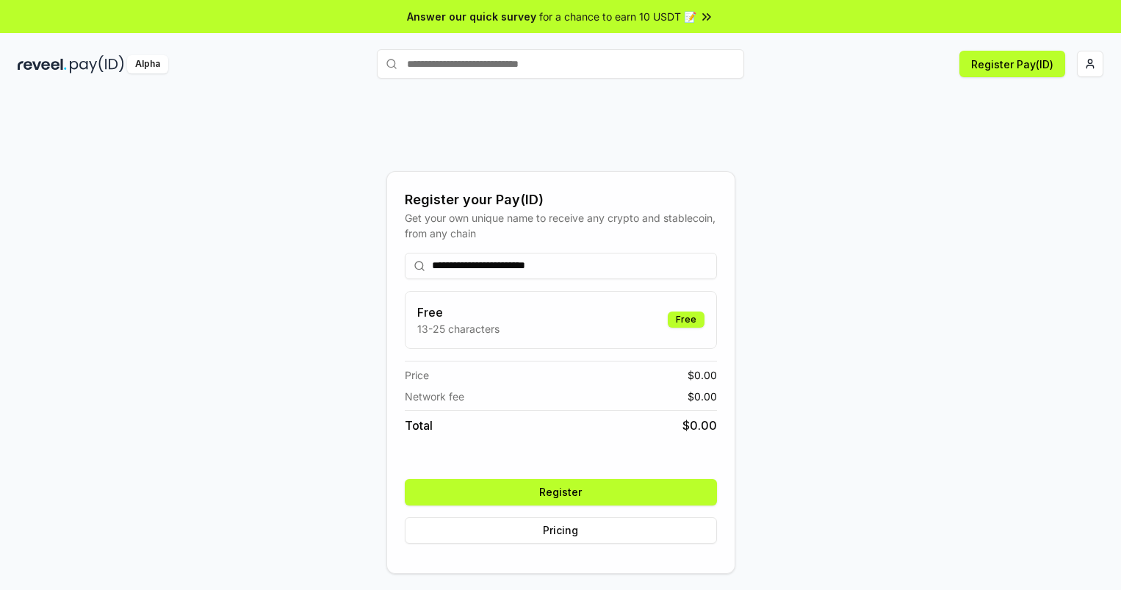  I want to click on button: Pricing, so click(561, 531).